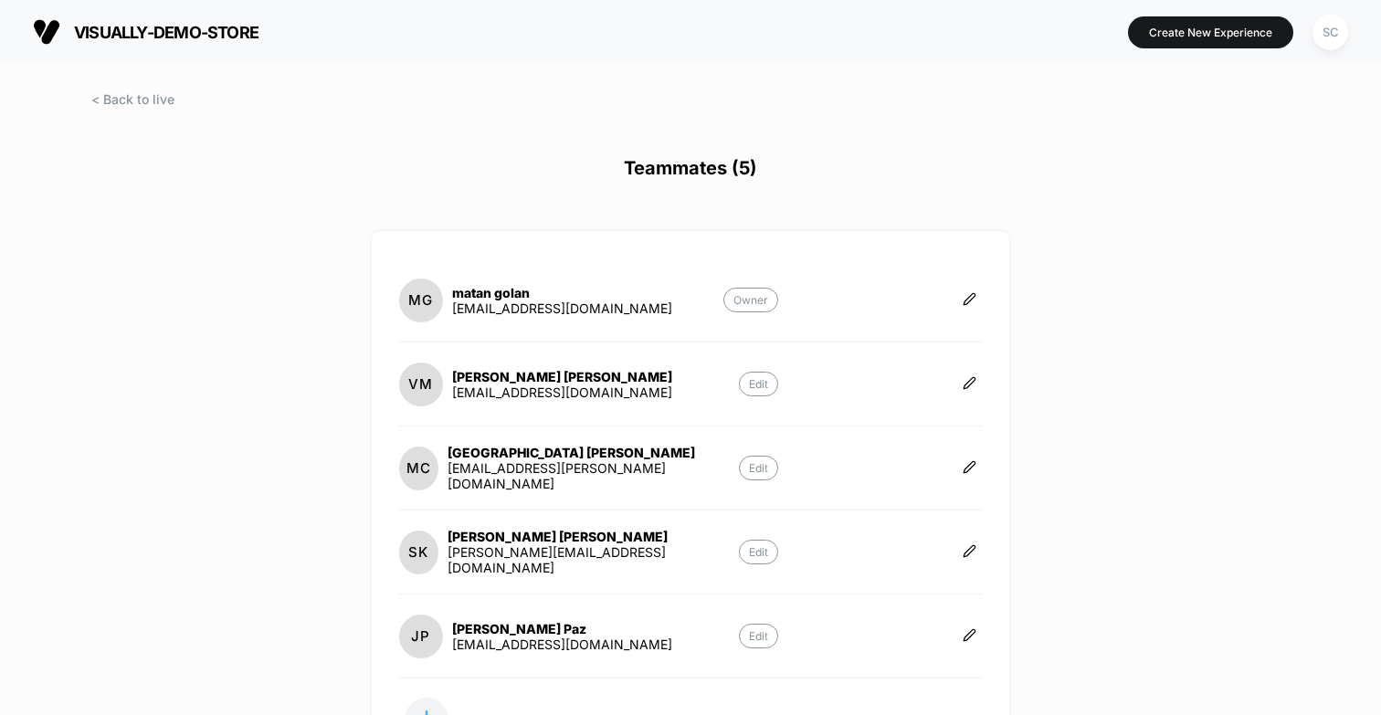 Image resolution: width=1381 pixels, height=715 pixels. What do you see at coordinates (562, 292) in the screenshot?
I see `div: matan golan` at bounding box center [562, 292].